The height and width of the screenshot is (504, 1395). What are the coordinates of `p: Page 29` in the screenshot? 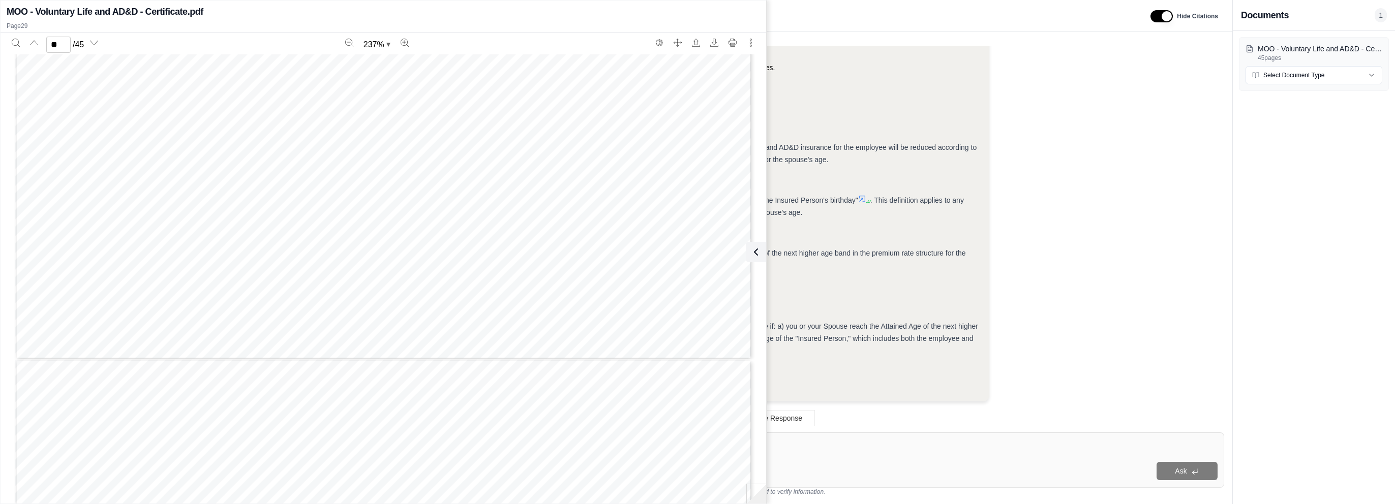 It's located at (383, 26).